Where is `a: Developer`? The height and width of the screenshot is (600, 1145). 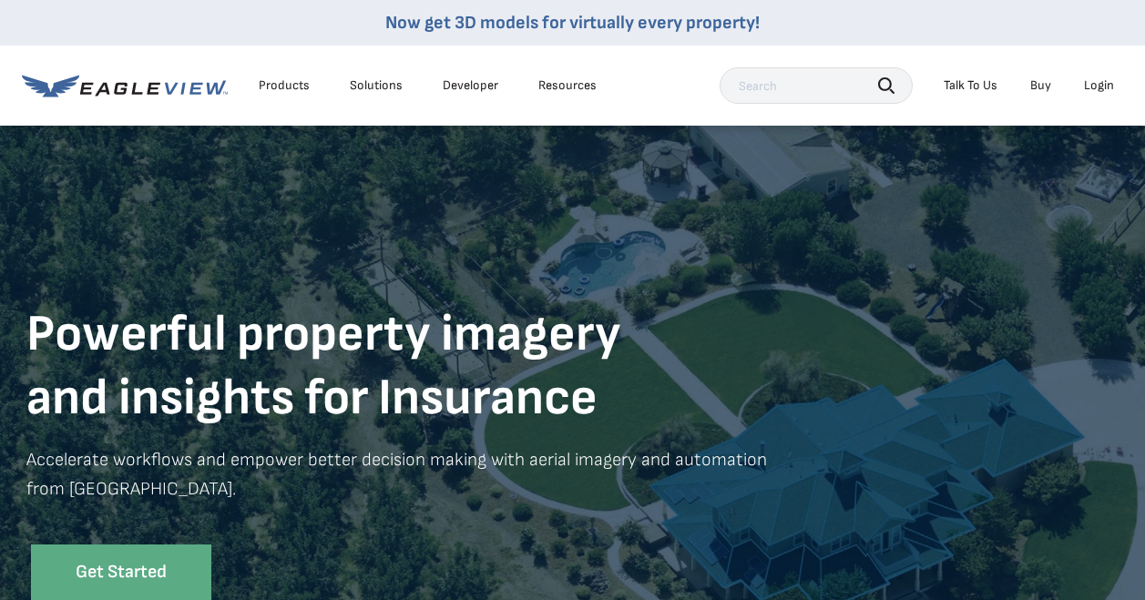
a: Developer is located at coordinates (470, 86).